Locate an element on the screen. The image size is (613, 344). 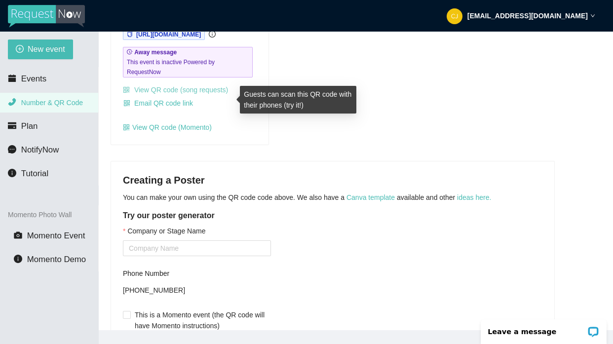
a: Canva template is located at coordinates (370, 197).